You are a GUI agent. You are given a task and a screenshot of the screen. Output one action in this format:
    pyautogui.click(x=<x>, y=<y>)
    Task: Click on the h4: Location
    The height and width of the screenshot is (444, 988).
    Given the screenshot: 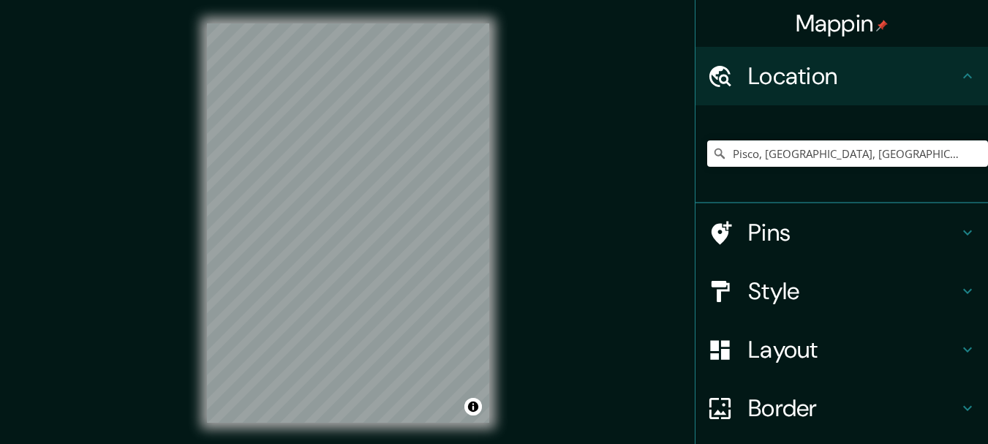 What is the action you would take?
    pyautogui.click(x=853, y=76)
    